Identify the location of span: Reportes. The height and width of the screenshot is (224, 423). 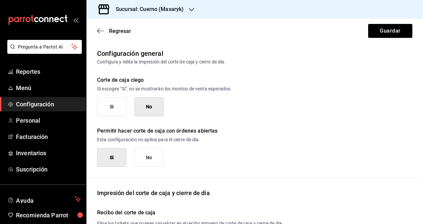
(48, 71).